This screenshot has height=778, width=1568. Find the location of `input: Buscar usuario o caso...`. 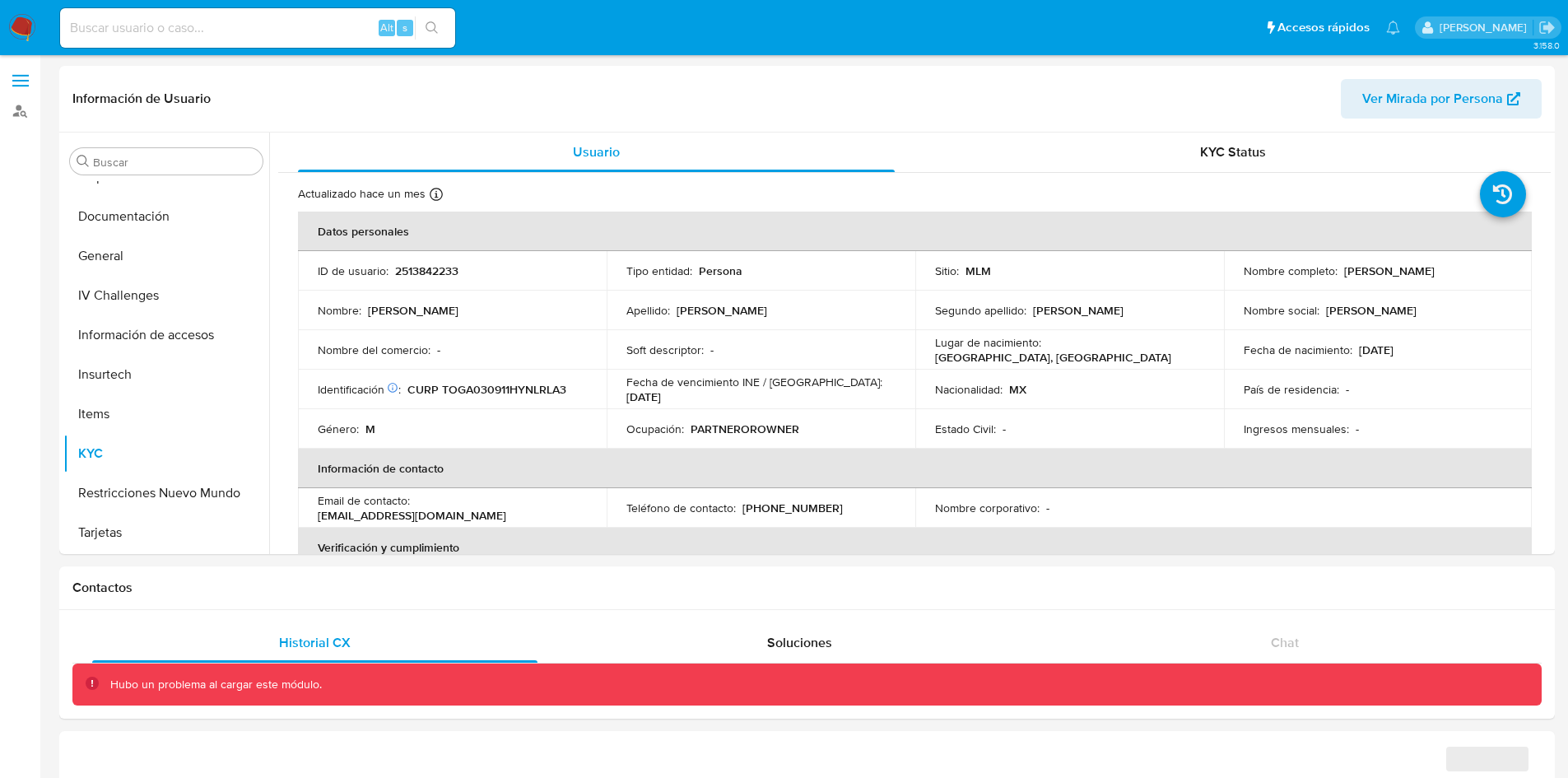

input: Buscar usuario o caso... is located at coordinates (258, 28).